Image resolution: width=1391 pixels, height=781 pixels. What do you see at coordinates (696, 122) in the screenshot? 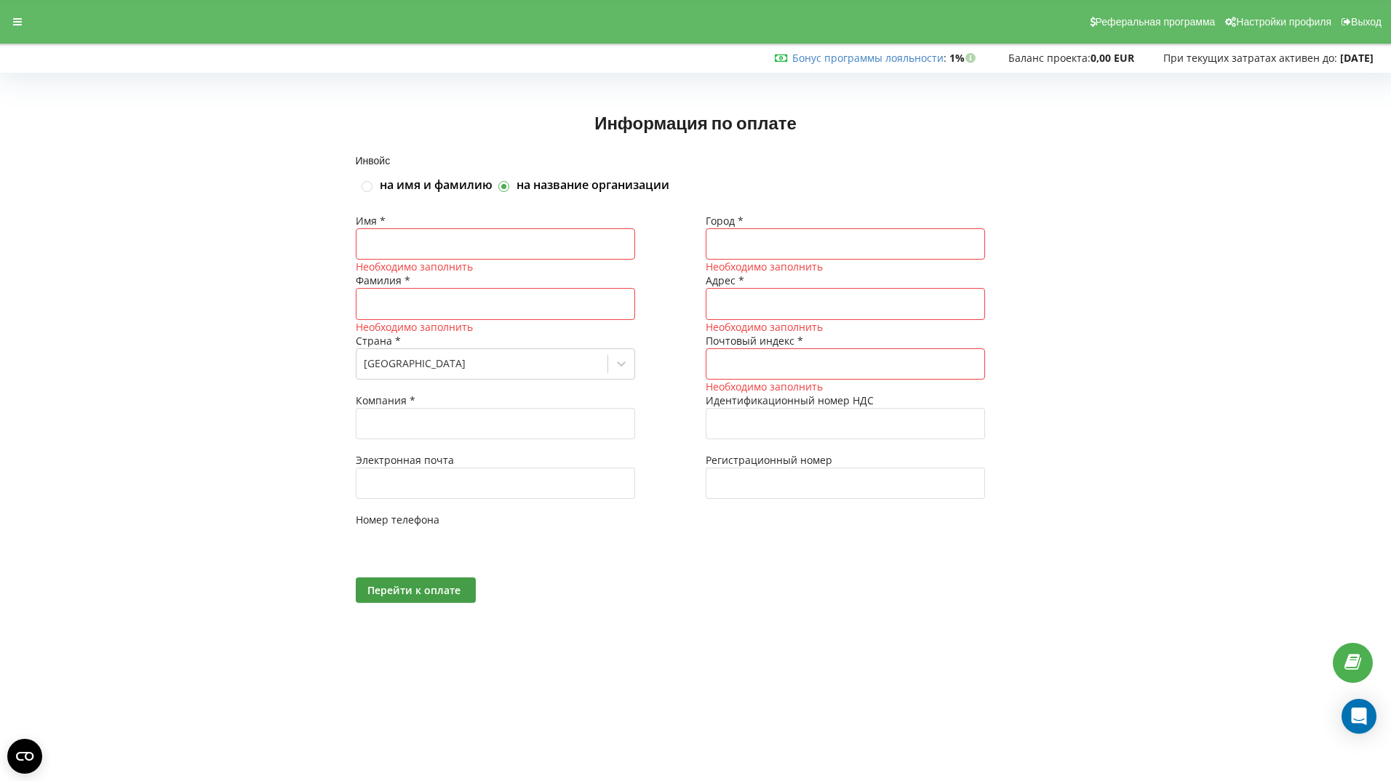
I see `span: Информация по оплате` at bounding box center [696, 122].